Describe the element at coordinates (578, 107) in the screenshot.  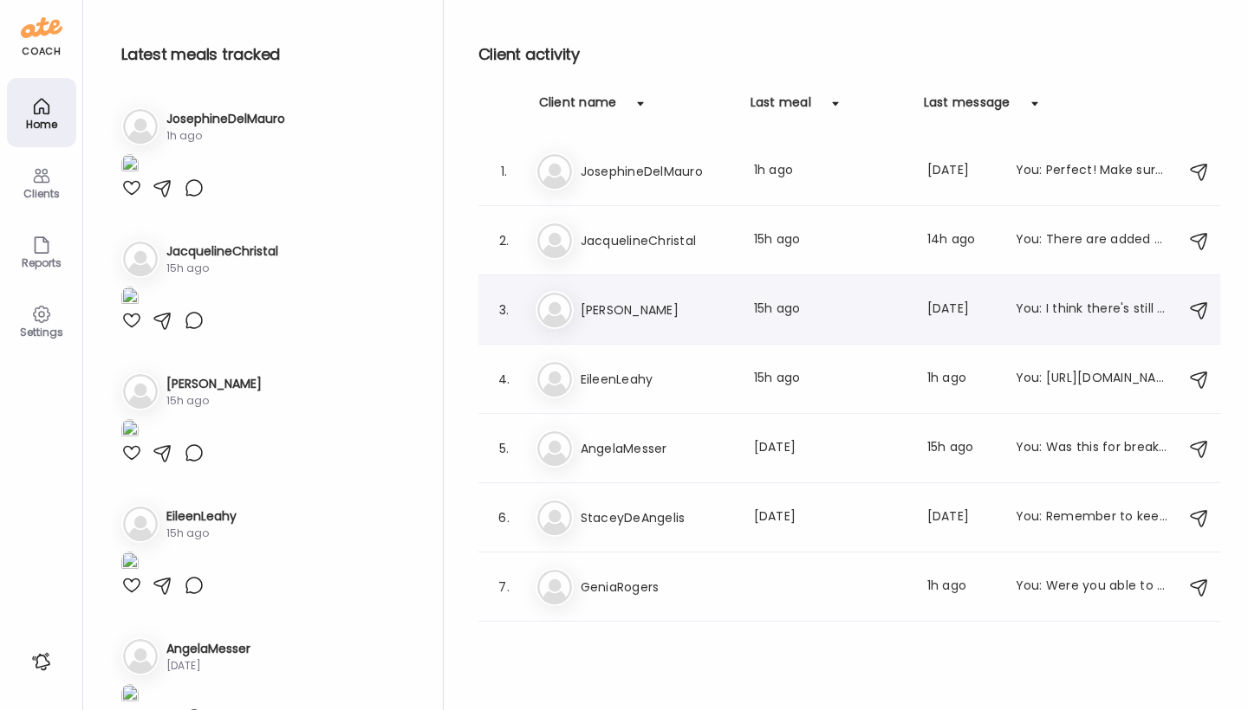
I see `div: Client name` at that location.